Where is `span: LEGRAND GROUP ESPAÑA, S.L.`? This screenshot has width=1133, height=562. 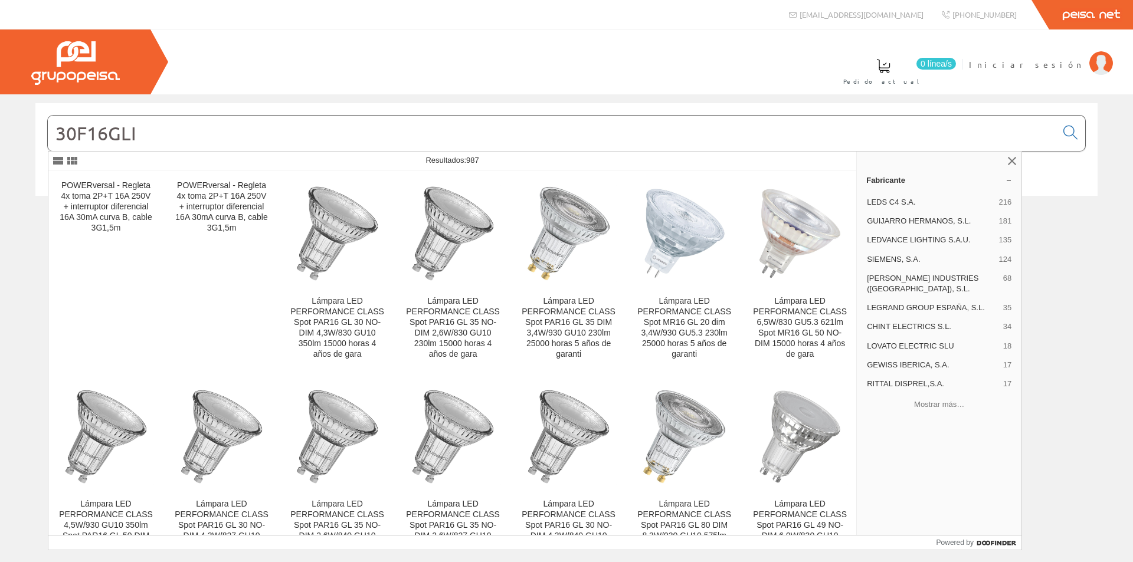 span: LEGRAND GROUP ESPAÑA, S.L. is located at coordinates (932, 308).